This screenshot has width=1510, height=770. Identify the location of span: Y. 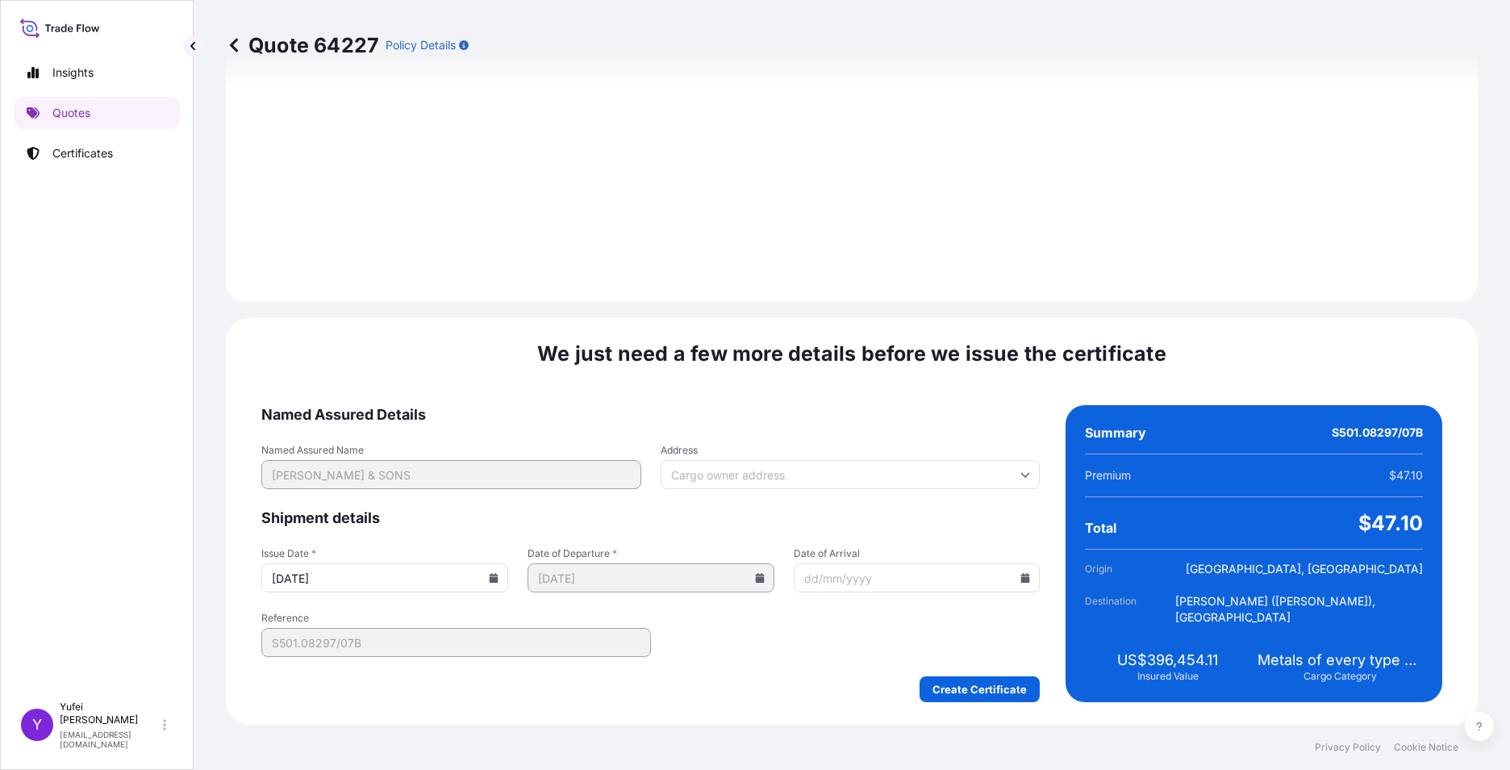
(37, 724).